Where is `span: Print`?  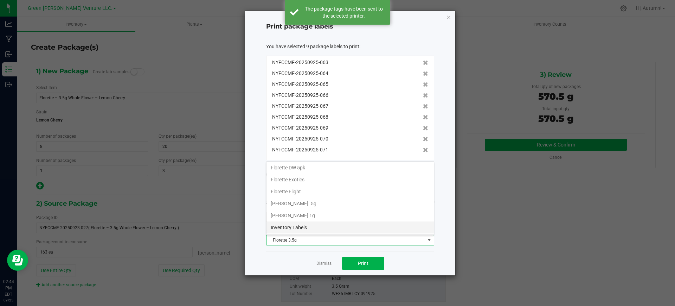 span: Print is located at coordinates (363, 263).